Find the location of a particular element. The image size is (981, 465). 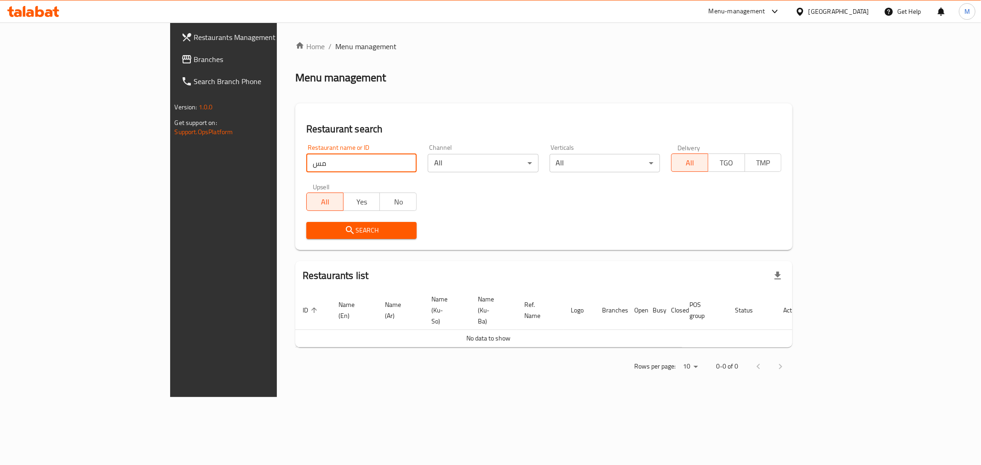

th: Open is located at coordinates (636, 310).